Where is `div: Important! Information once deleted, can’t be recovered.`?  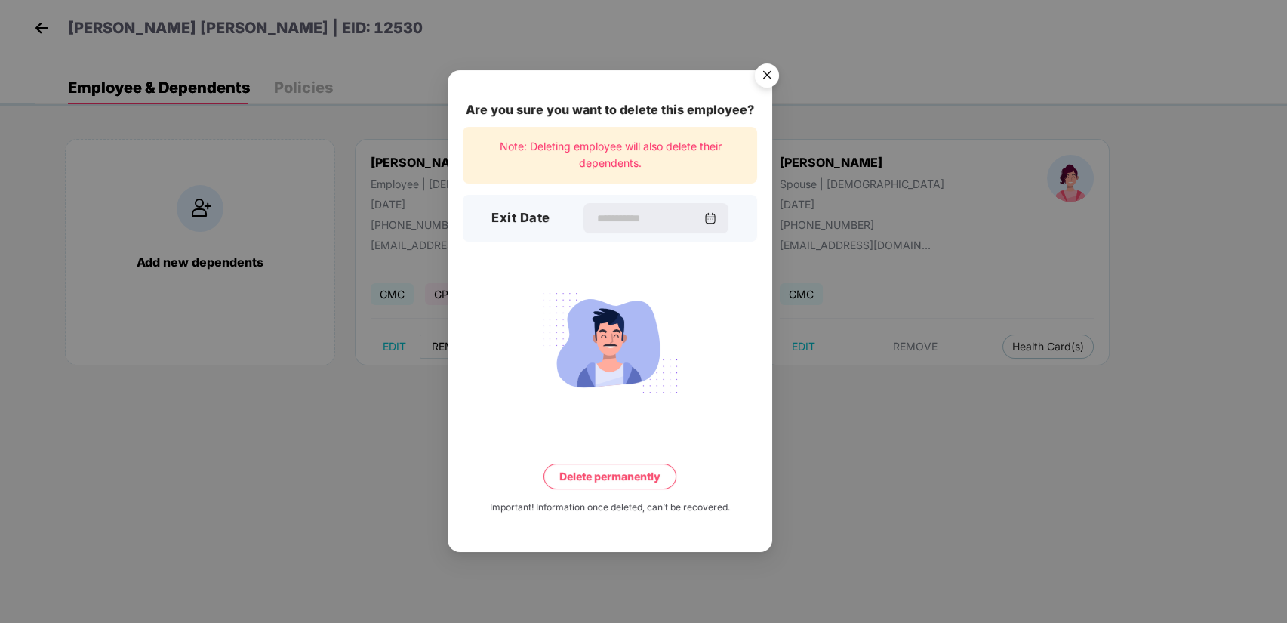
div: Important! Information once deleted, can’t be recovered. is located at coordinates (610, 507).